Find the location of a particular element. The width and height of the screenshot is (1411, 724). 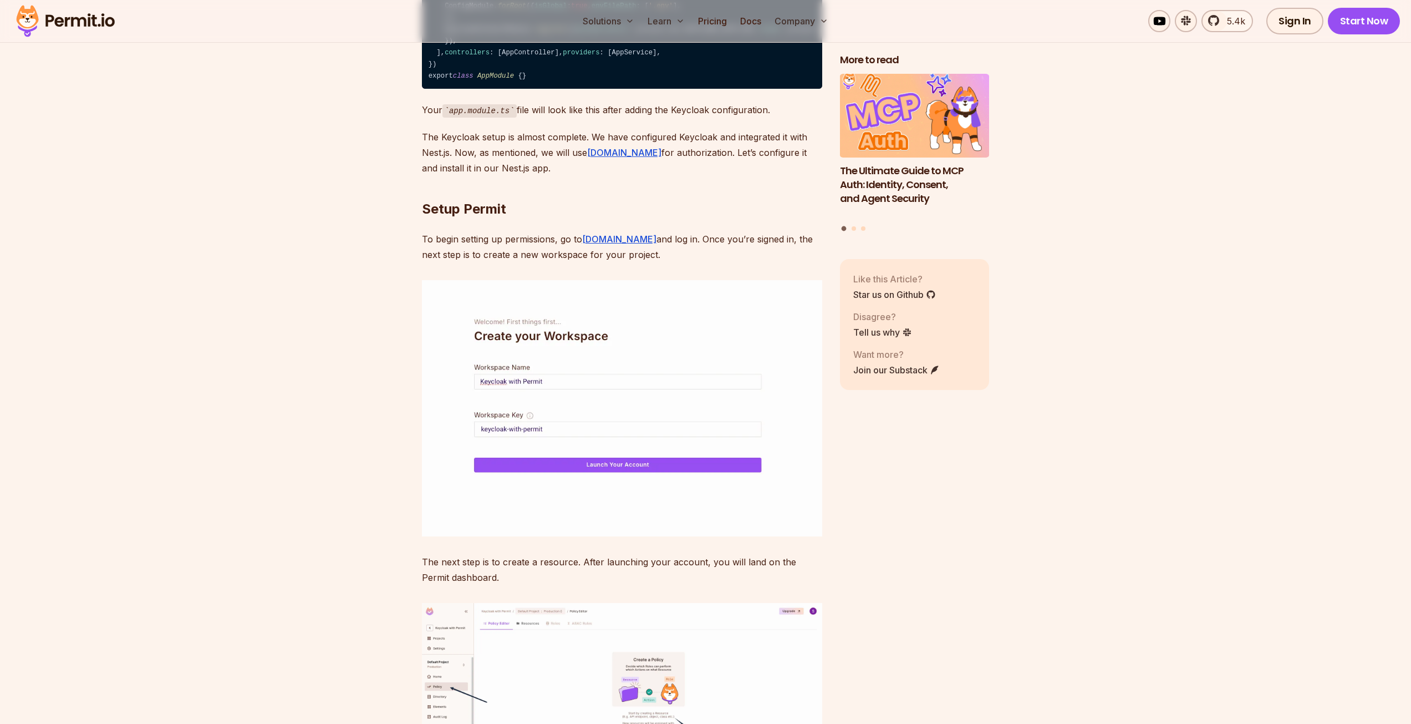

p: To begin setting up permissions, go to and log in. Once you’re signed in, the next step is to cre... is located at coordinates (622, 247).